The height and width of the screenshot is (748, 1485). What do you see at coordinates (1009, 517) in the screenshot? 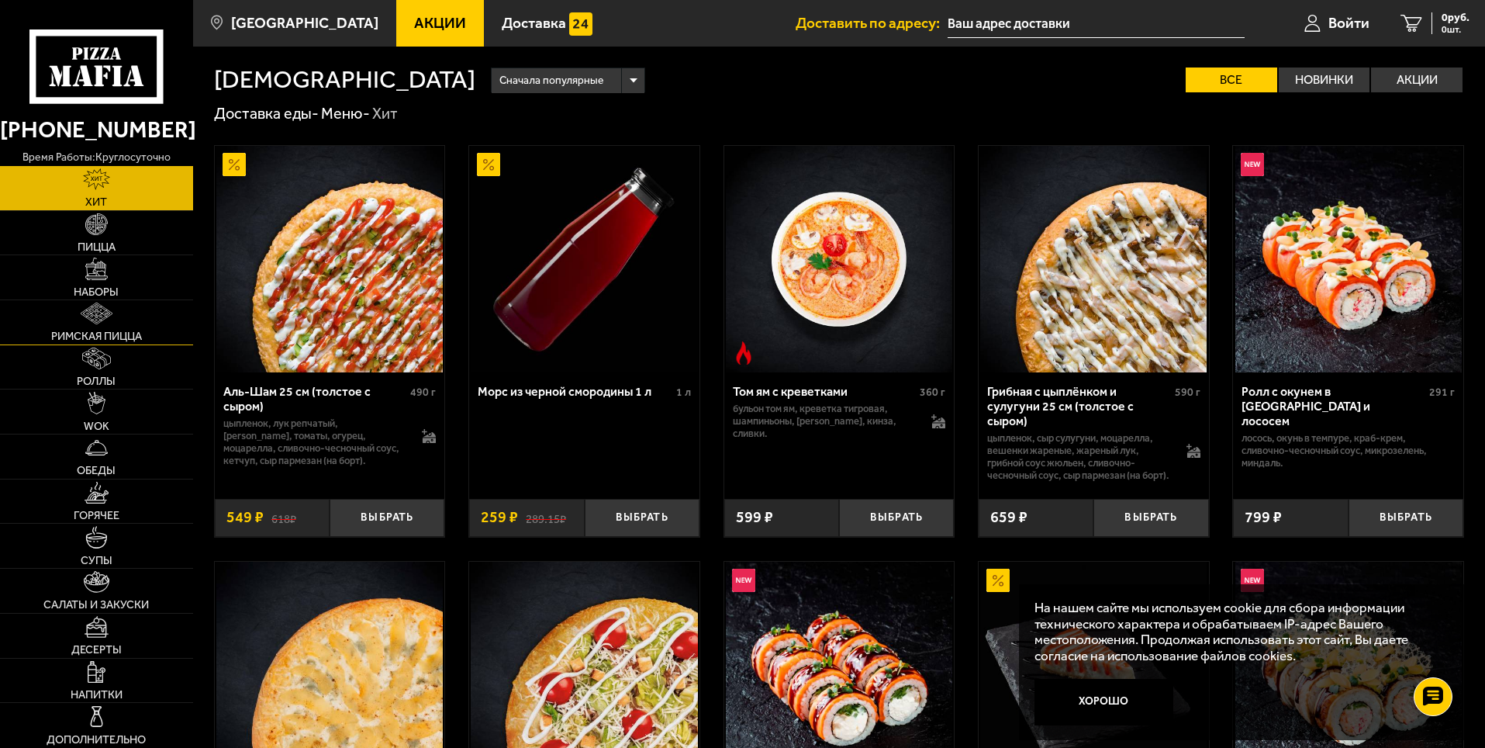
I see `span: 659 ₽` at bounding box center [1009, 517].